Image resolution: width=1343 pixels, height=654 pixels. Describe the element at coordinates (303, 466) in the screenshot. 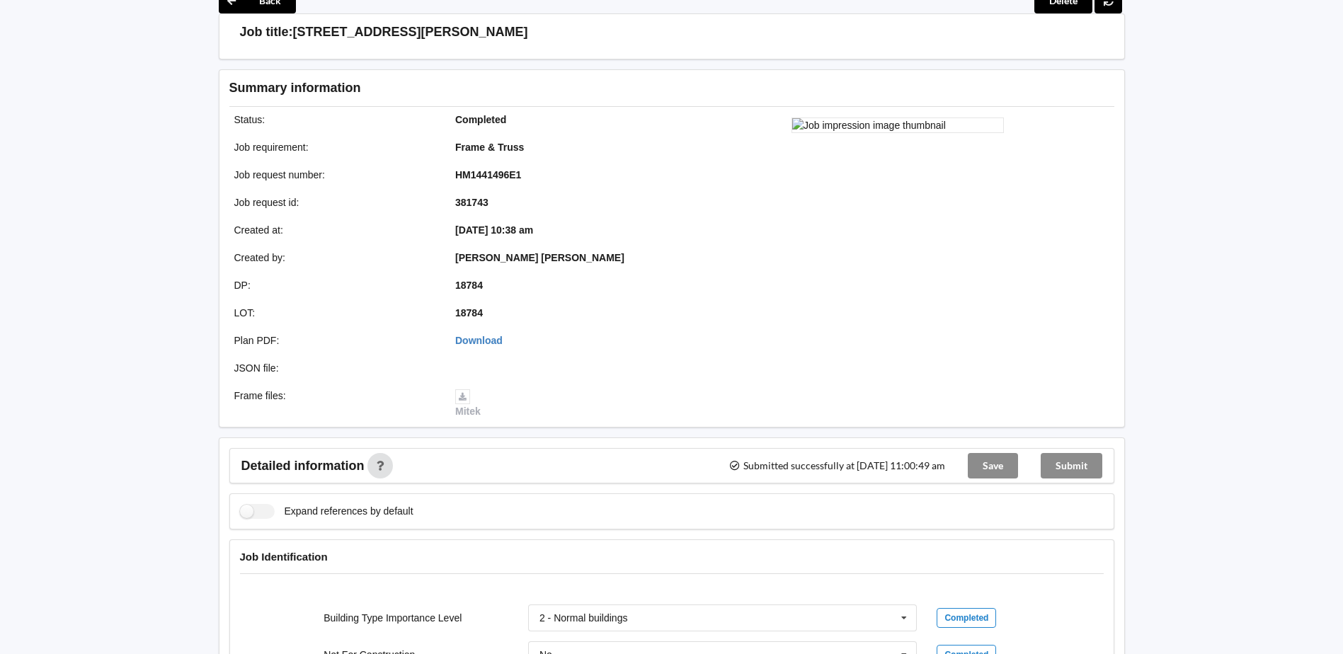

I see `span: Detailed information` at that location.